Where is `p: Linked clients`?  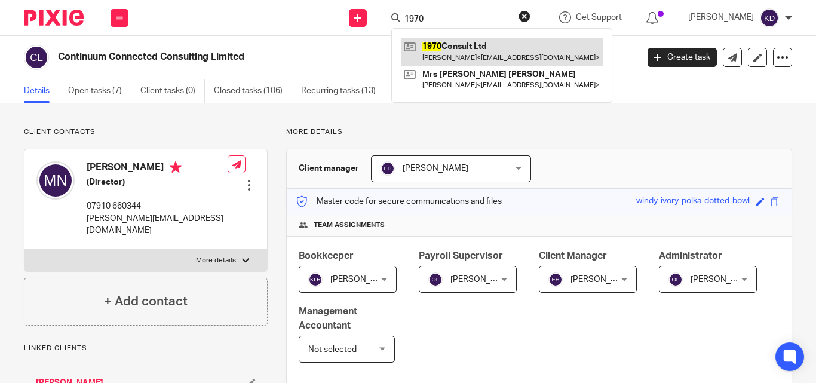 p: Linked clients is located at coordinates (146, 348).